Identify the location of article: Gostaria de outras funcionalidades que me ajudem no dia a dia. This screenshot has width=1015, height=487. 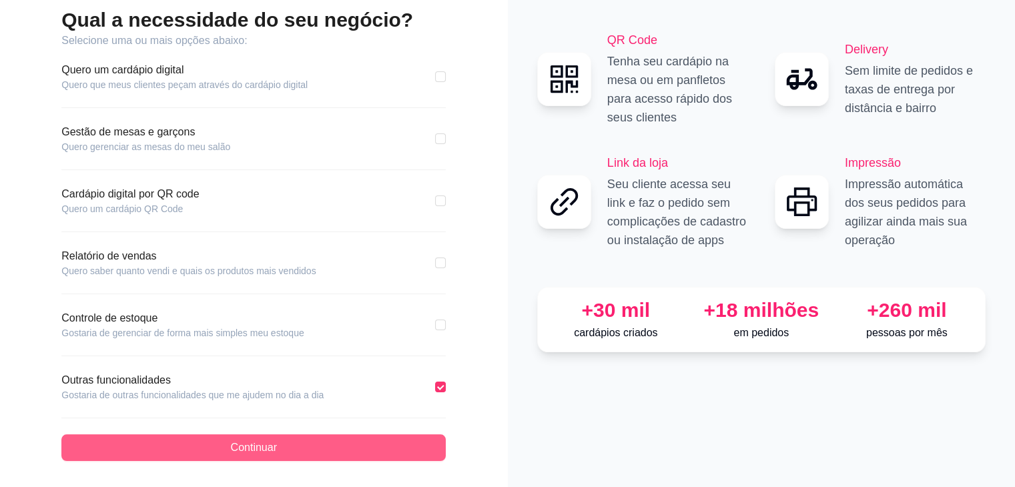
(192, 395).